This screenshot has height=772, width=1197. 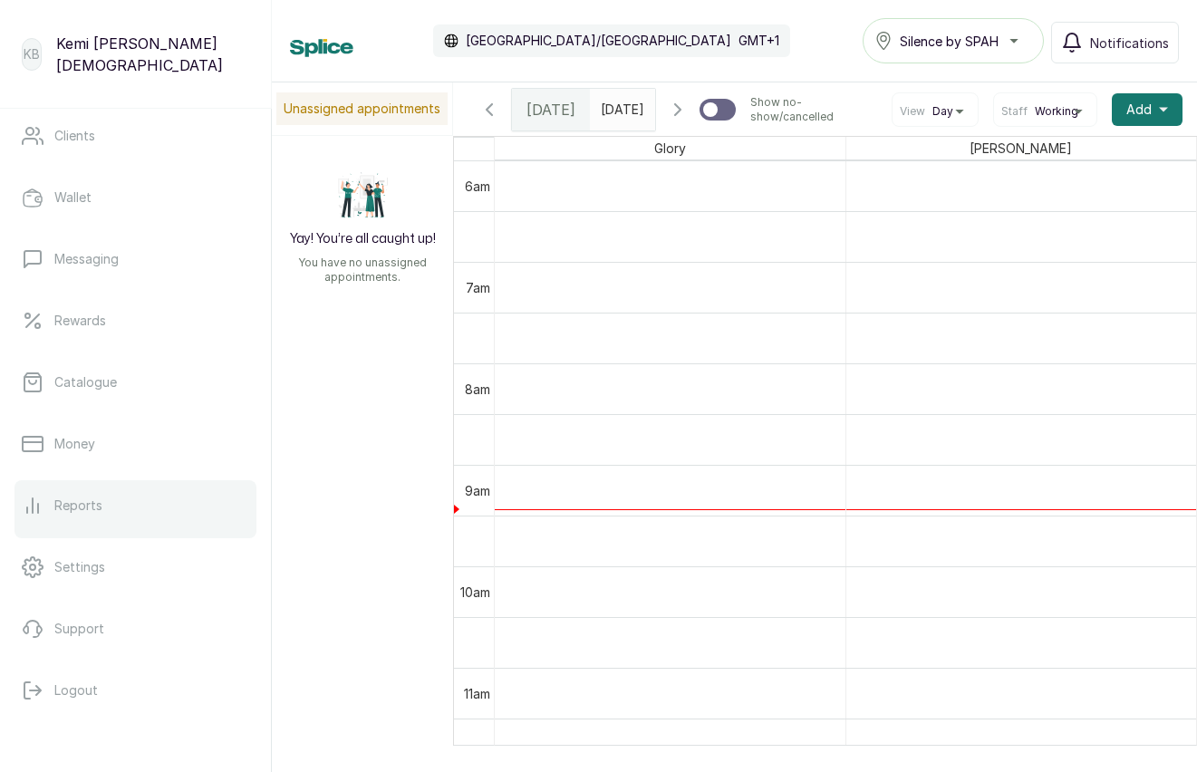 What do you see at coordinates (363, 239) in the screenshot?
I see `h2: Yay! You’re all caught up!` at bounding box center [363, 239].